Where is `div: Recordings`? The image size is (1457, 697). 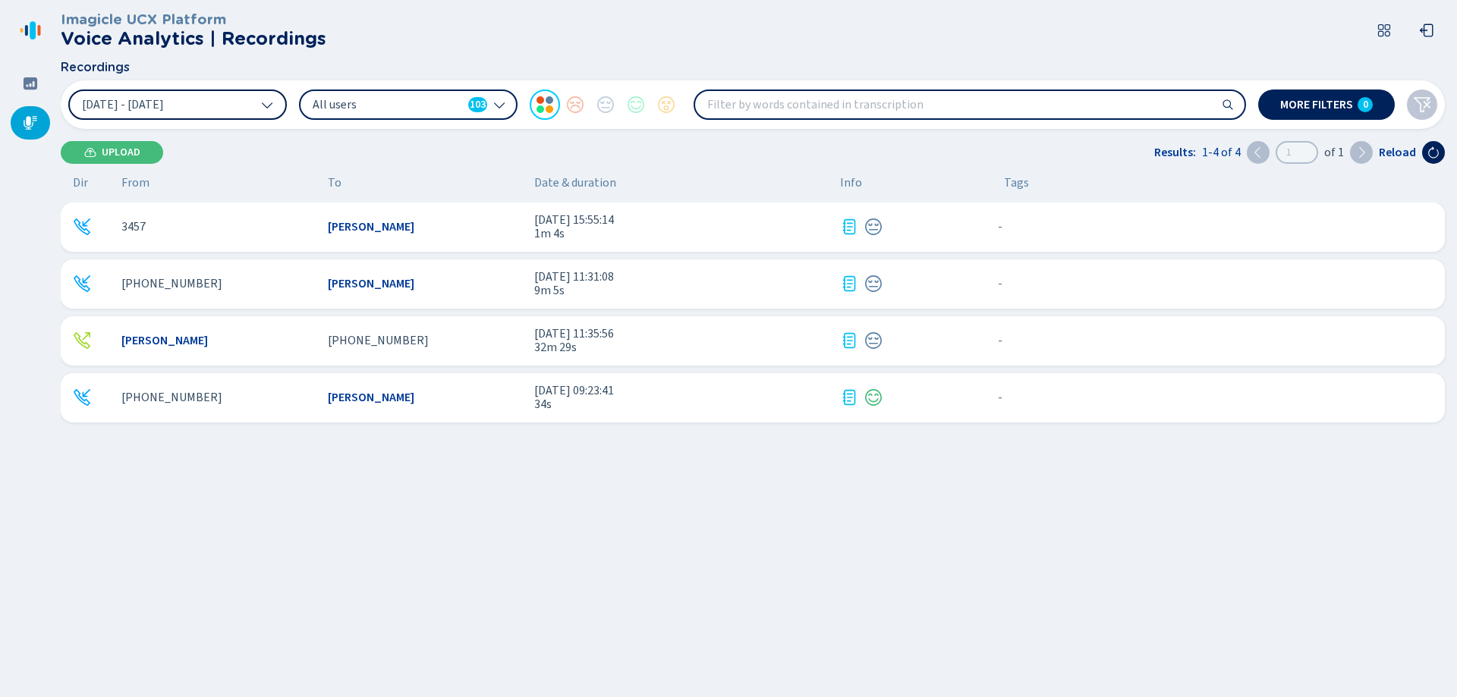 div: Recordings is located at coordinates (30, 123).